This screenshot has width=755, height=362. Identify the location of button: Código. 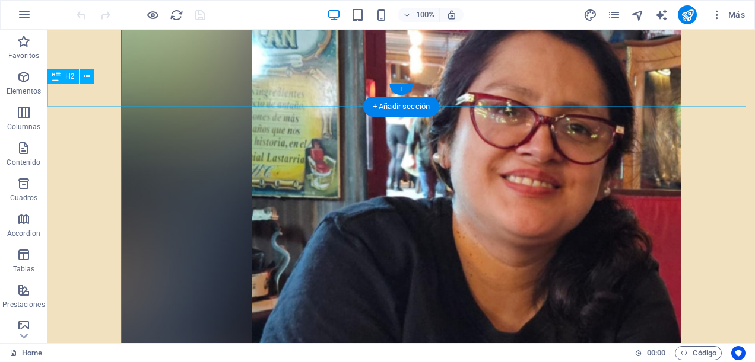
(698, 354).